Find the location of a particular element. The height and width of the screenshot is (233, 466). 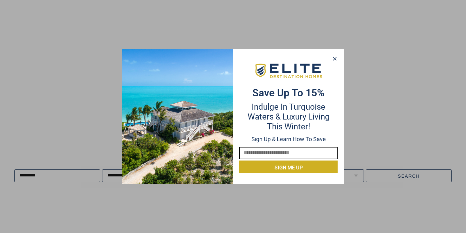

button: Close is located at coordinates (335, 59).